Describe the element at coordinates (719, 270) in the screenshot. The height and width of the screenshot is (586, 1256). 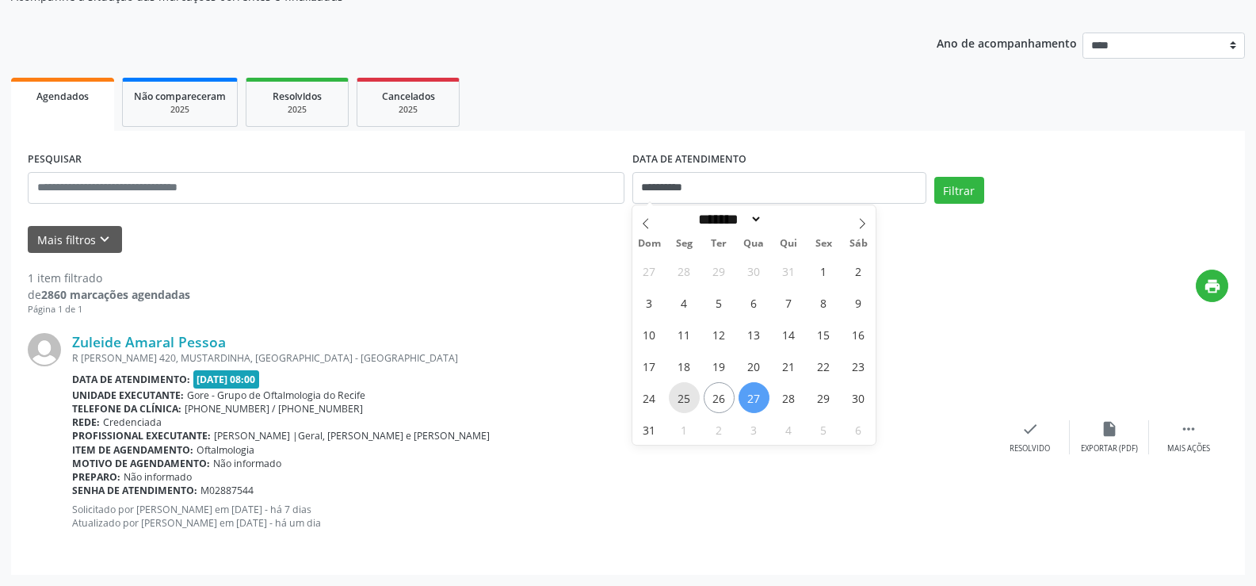
I see `span: Julho 29, 2025` at that location.